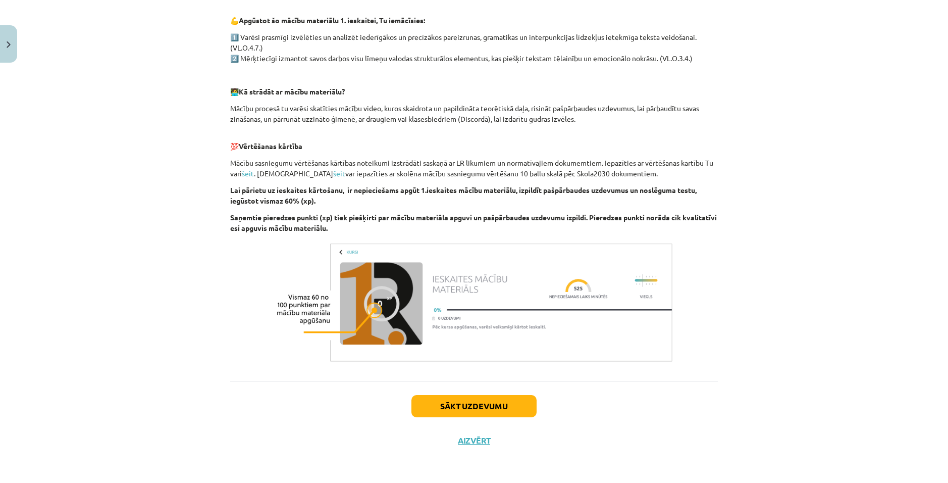  What do you see at coordinates (474, 168) in the screenshot?
I see `p: Mācību sasniegumu vērtēšanas kārtības noteikumi izstrādāti saskaņā ar LR likumiem un normatīvajie...` at bounding box center [474, 168].